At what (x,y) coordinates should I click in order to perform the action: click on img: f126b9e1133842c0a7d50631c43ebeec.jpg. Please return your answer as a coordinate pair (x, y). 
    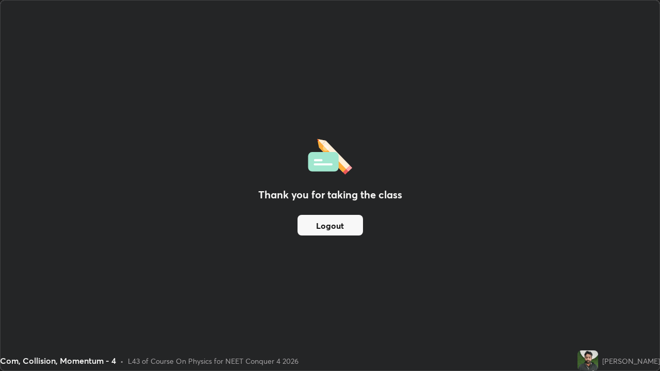
    Looking at the image, I should click on (588, 361).